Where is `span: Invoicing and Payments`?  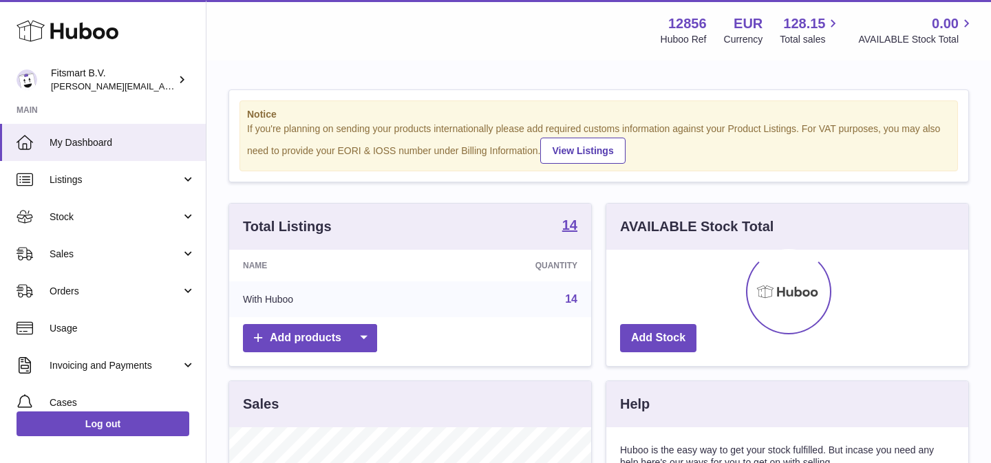
span: Invoicing and Payments is located at coordinates (115, 366).